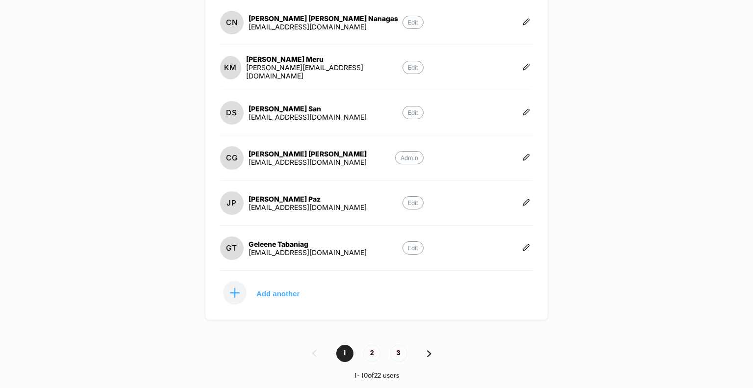 The image size is (753, 388). Describe the element at coordinates (429, 353) in the screenshot. I see `img: pagination forward` at that location.